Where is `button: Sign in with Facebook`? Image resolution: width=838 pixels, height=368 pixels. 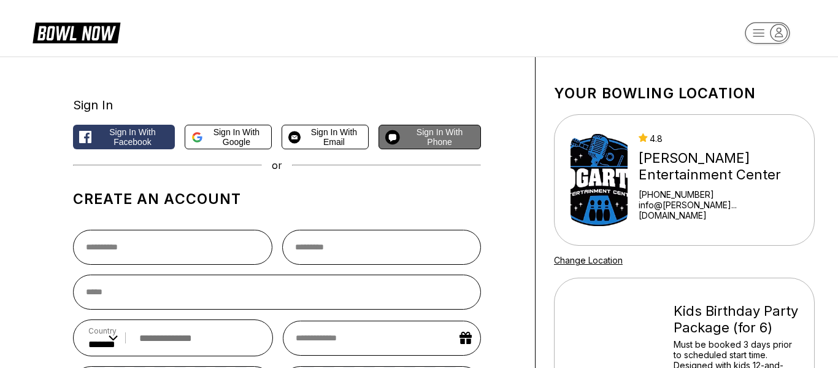 button: Sign in with Facebook is located at coordinates (124, 137).